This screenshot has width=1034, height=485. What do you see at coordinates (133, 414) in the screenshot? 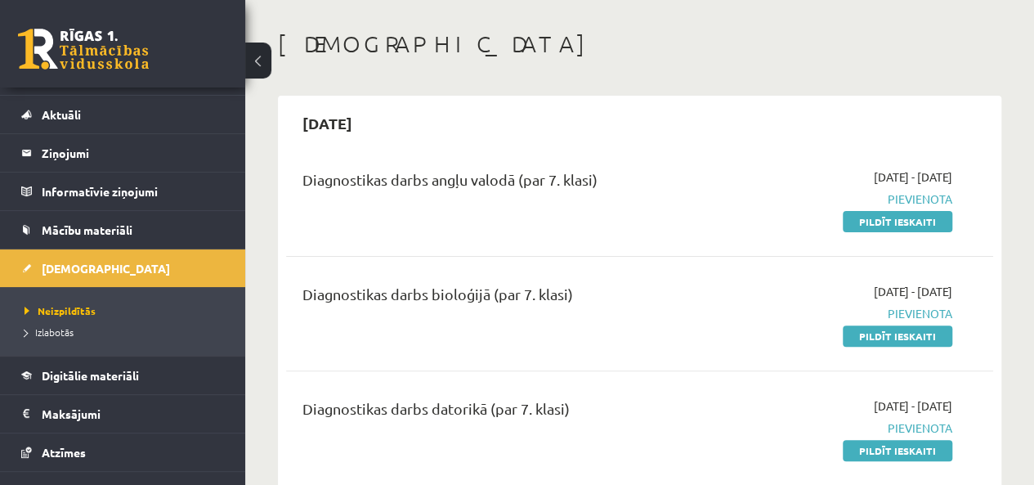
I see `legend: Maksājumi` at bounding box center [133, 414].